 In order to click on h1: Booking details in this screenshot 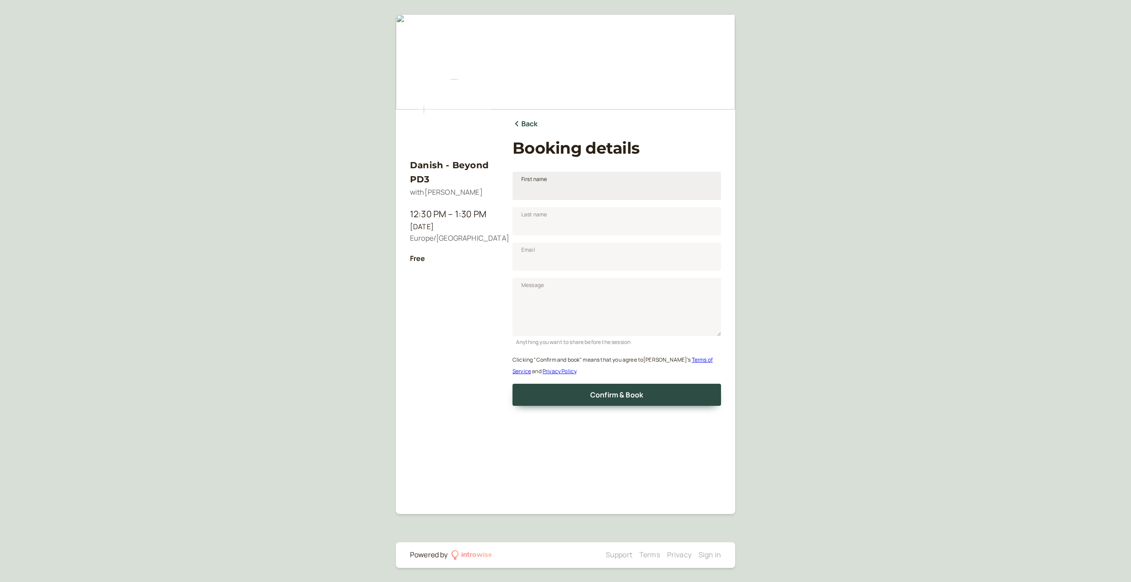, I will do `click(617, 148)`.